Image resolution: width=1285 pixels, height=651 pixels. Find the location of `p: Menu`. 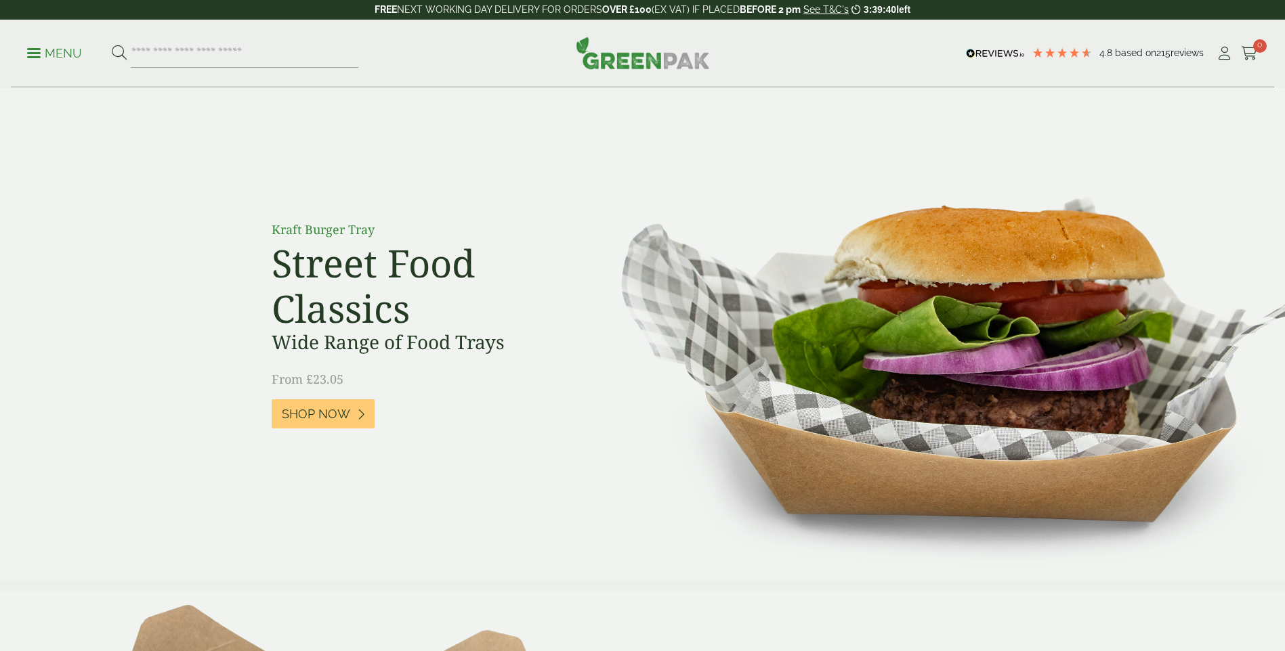

p: Menu is located at coordinates (54, 53).